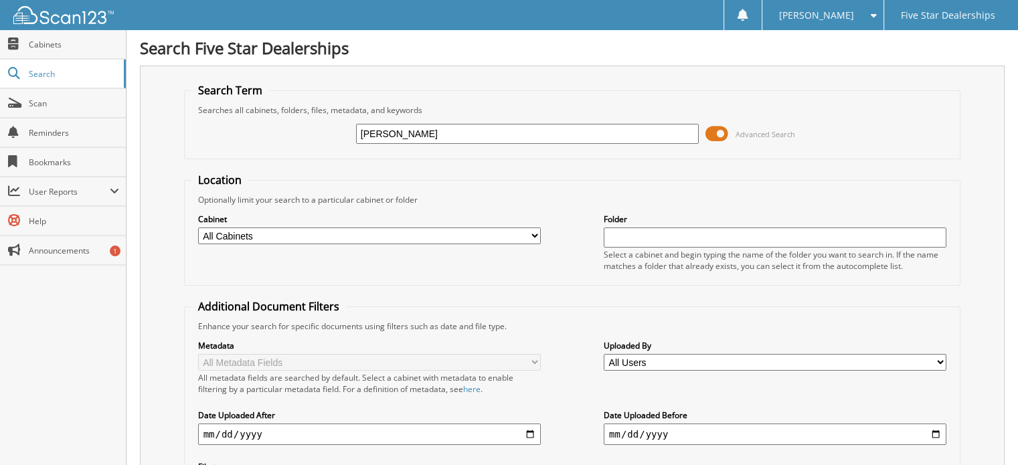 The image size is (1018, 465). What do you see at coordinates (985, 433) in the screenshot?
I see `div: Chat Widget` at bounding box center [985, 433].